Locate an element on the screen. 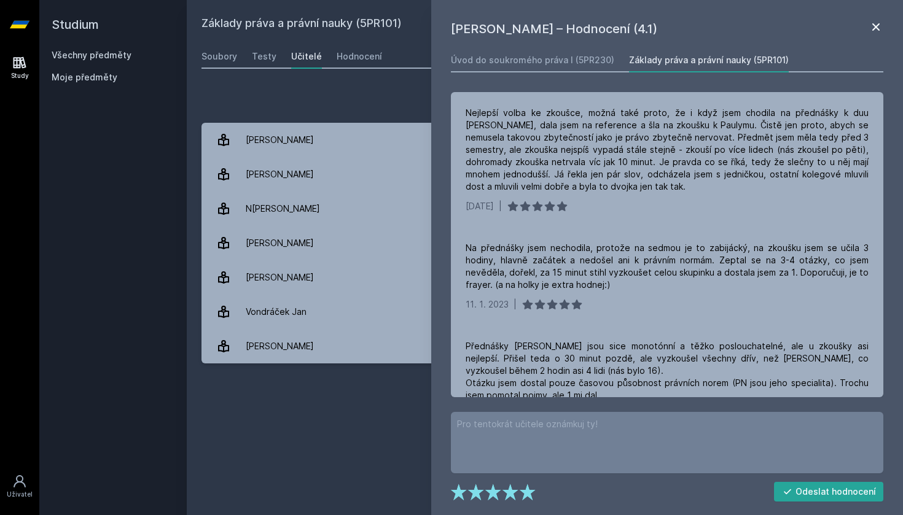 The image size is (903, 515). a: Vondráček Jan 20 hodnocení 4.5 is located at coordinates (545, 312).